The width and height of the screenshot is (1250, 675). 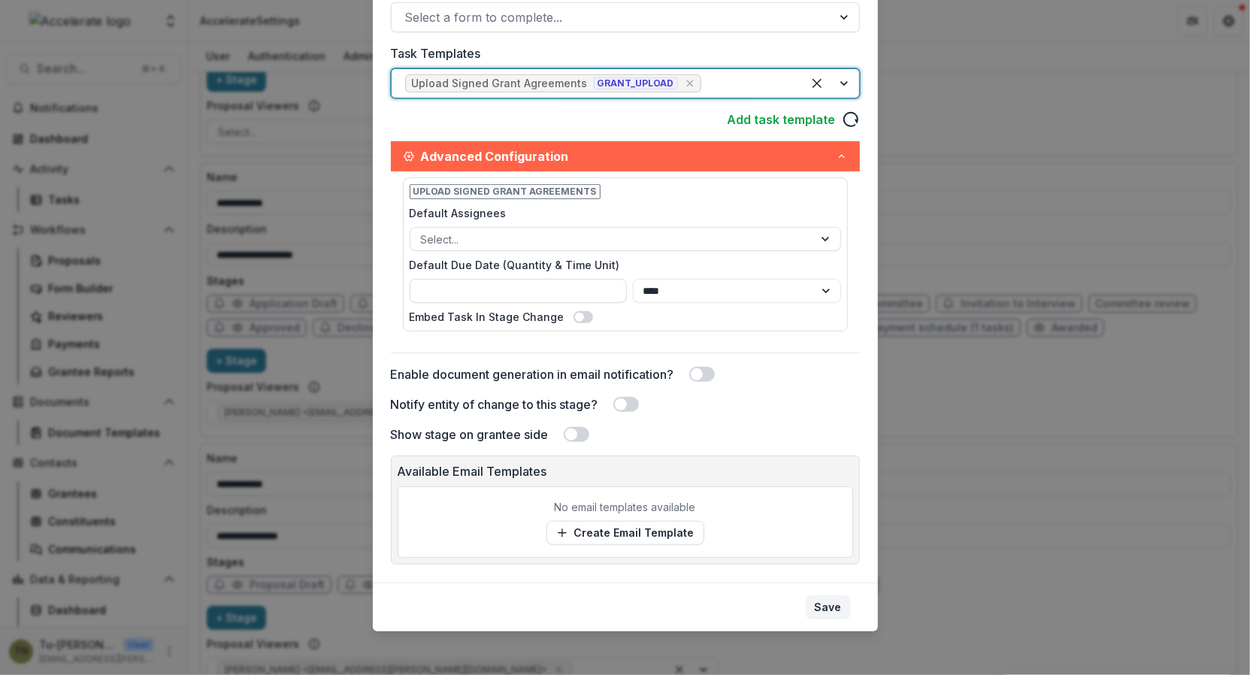 What do you see at coordinates (628, 156) in the screenshot?
I see `span: Advanced Configuration` at bounding box center [628, 156].